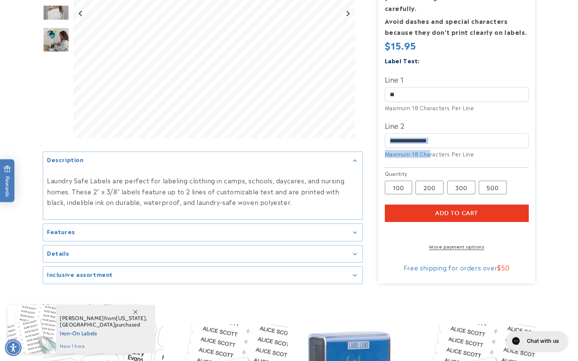 Image resolution: width=578 pixels, height=361 pixels. I want to click on span: from , purchased, so click(103, 321).